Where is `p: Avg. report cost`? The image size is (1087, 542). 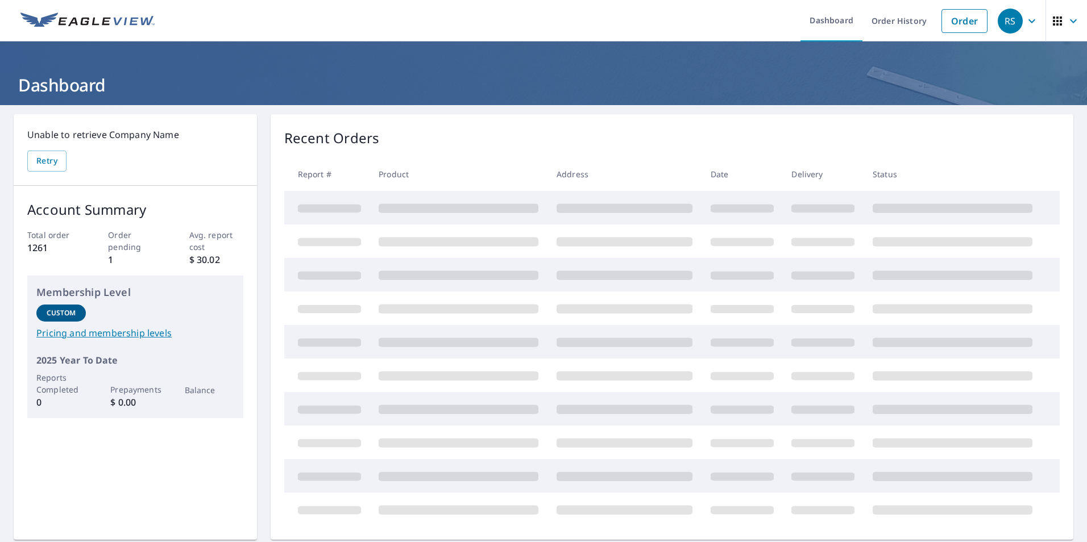
p: Avg. report cost is located at coordinates (216, 241).